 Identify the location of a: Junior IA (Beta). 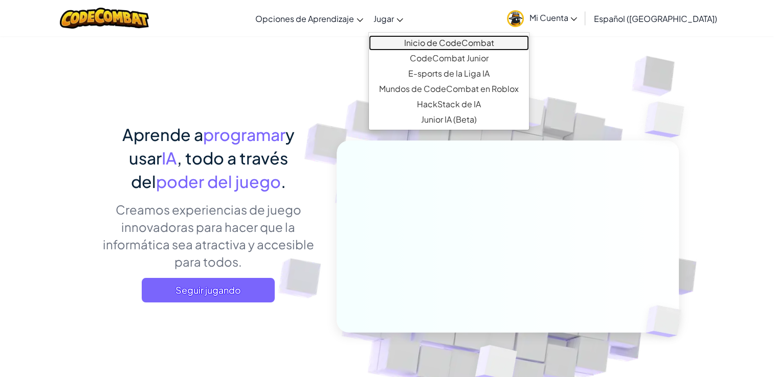
(448, 120).